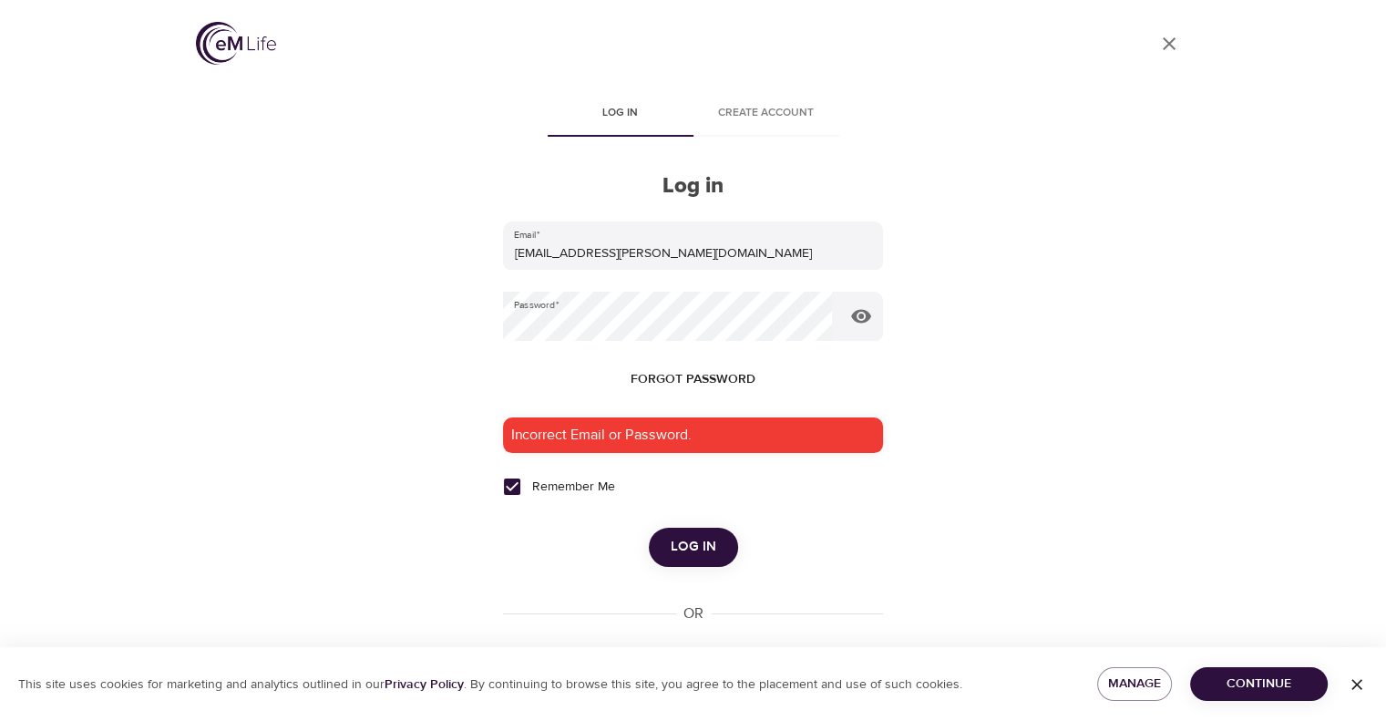  I want to click on button: Log in, so click(693, 547).